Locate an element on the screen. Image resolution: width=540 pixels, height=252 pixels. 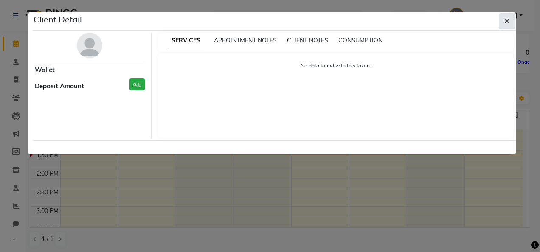
span: APPOINTMENT NOTES is located at coordinates (245, 40).